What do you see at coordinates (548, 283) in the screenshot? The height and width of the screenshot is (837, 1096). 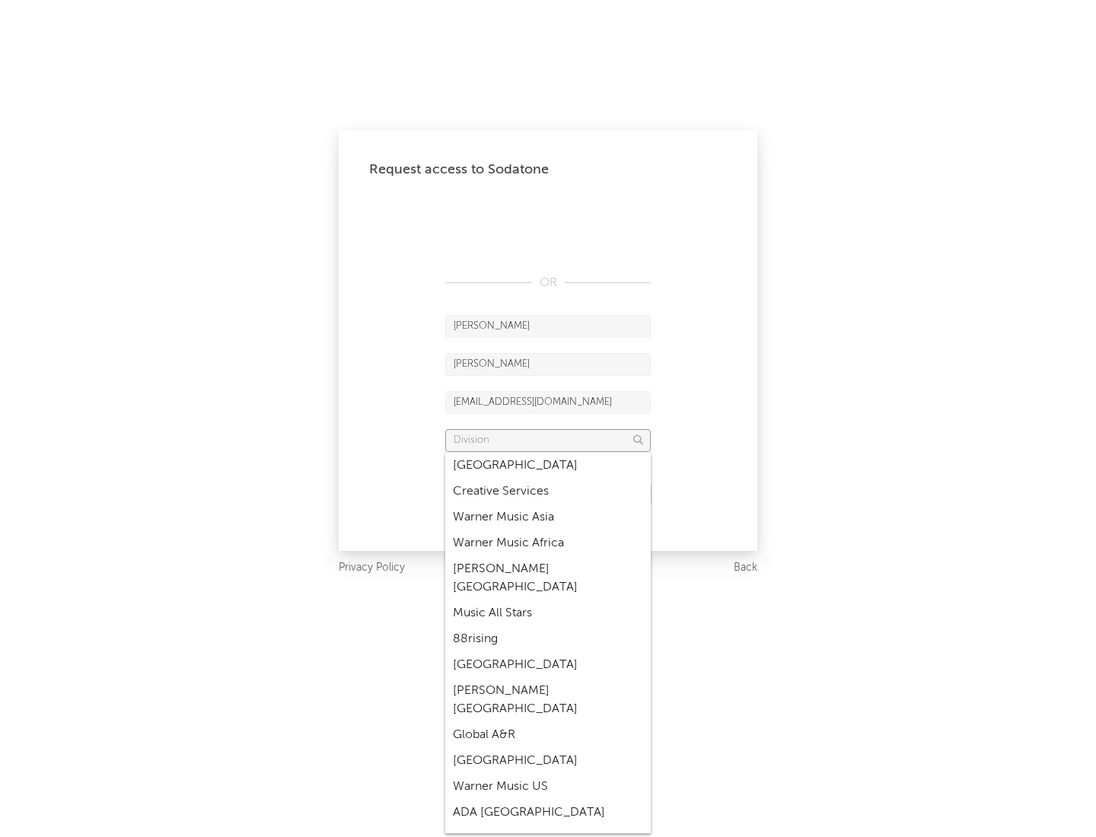 I see `div: OR` at bounding box center [548, 283].